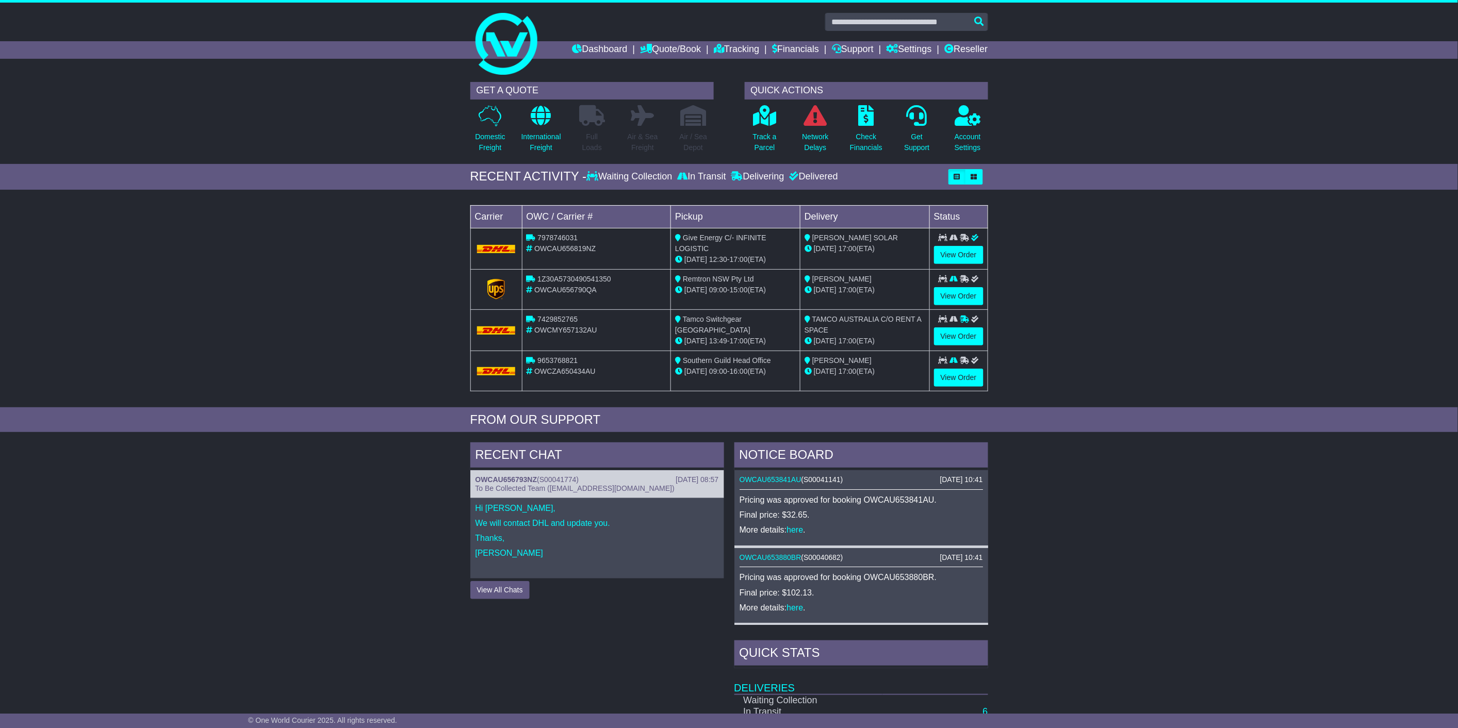  I want to click on span: 1Z30A5730490541350, so click(574, 279).